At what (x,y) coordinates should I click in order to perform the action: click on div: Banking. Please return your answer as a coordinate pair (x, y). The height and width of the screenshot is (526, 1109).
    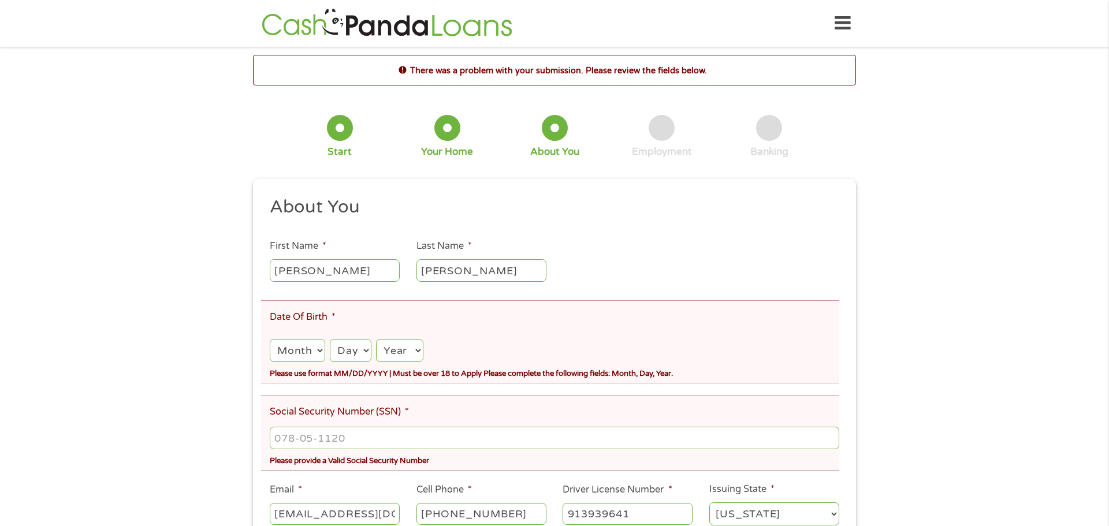
    Looking at the image, I should click on (769, 152).